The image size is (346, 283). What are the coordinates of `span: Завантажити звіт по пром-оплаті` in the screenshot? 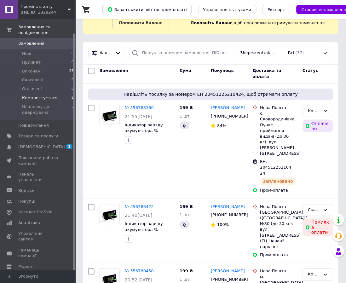 It's located at (147, 9).